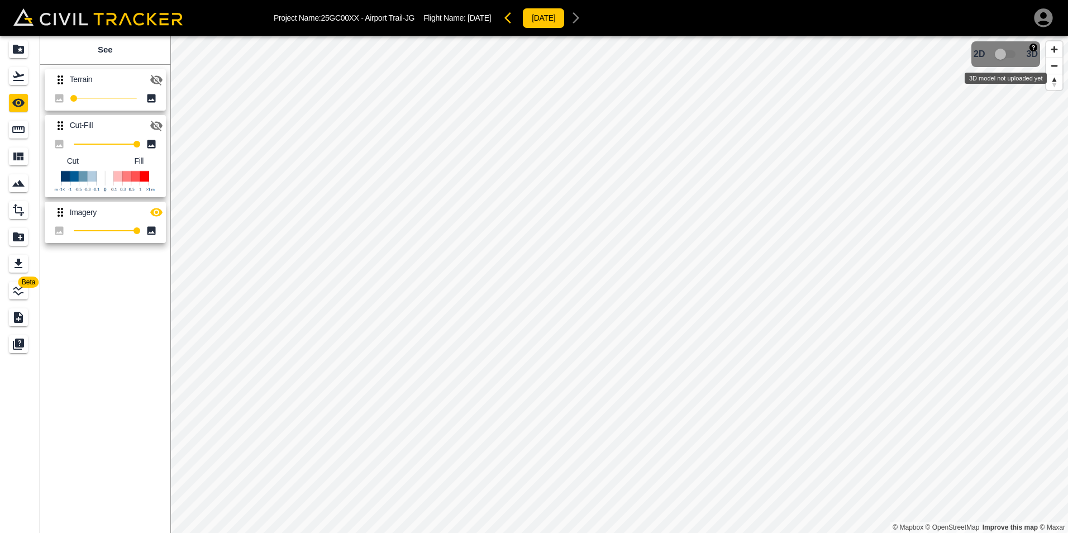  I want to click on p: Project Name: 25GC00XX - Airport Trail-JG, so click(344, 18).